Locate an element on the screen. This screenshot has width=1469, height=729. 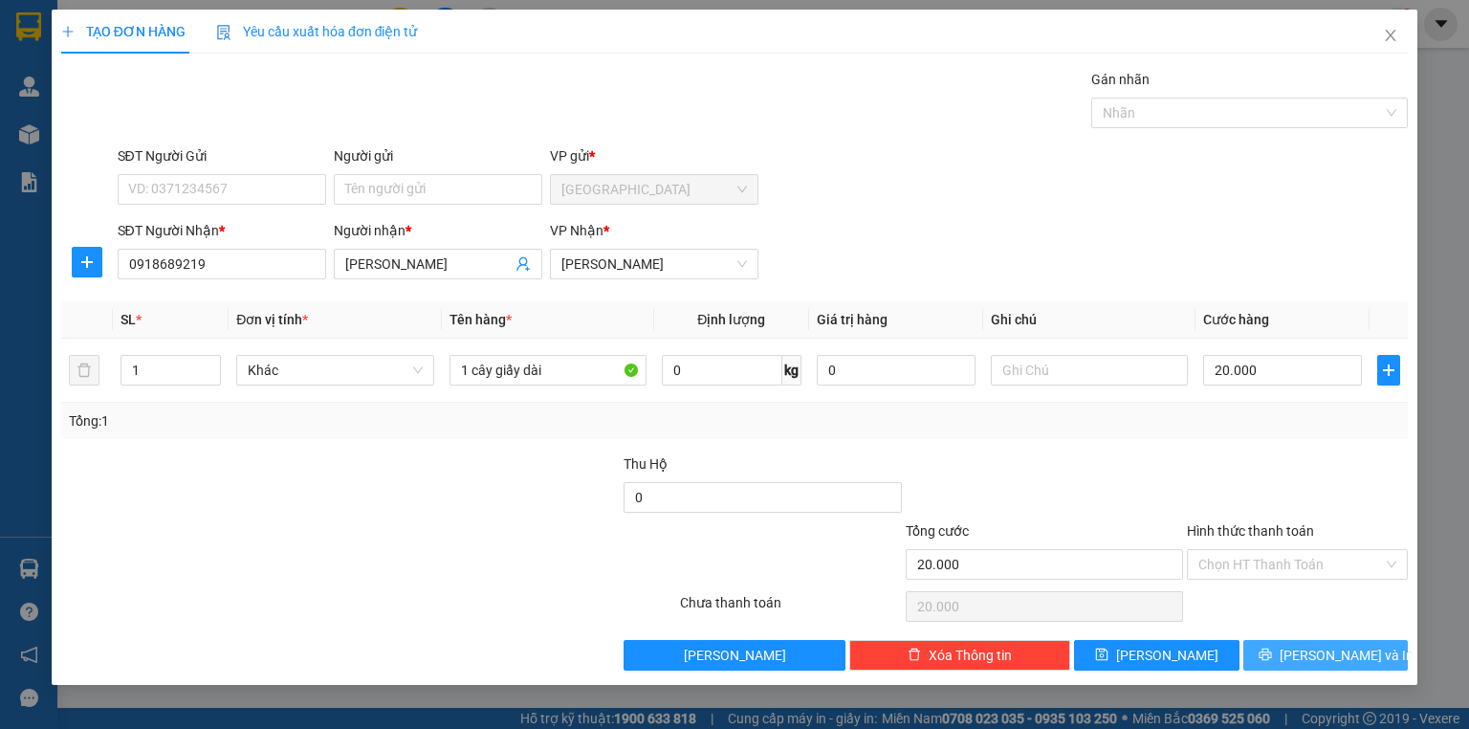
span: Sài Gòn is located at coordinates (654, 189).